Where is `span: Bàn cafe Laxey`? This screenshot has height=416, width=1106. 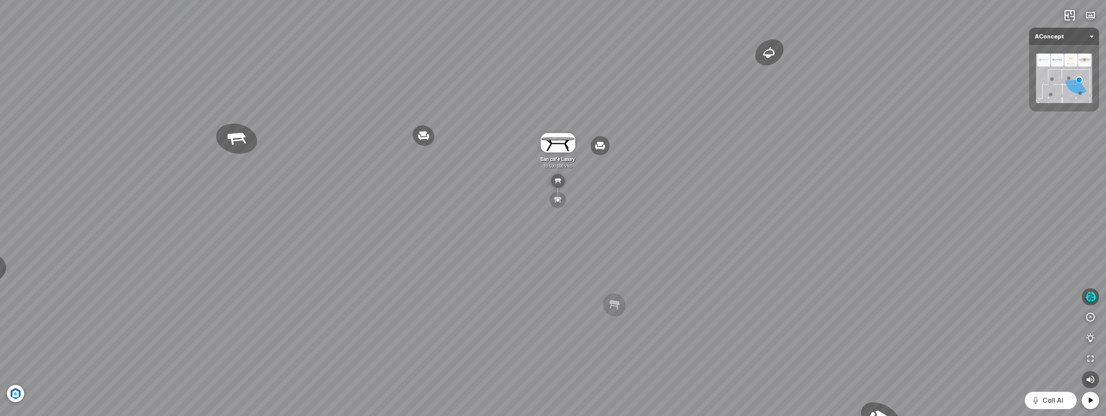
span: Bàn cafe Laxey is located at coordinates (558, 159).